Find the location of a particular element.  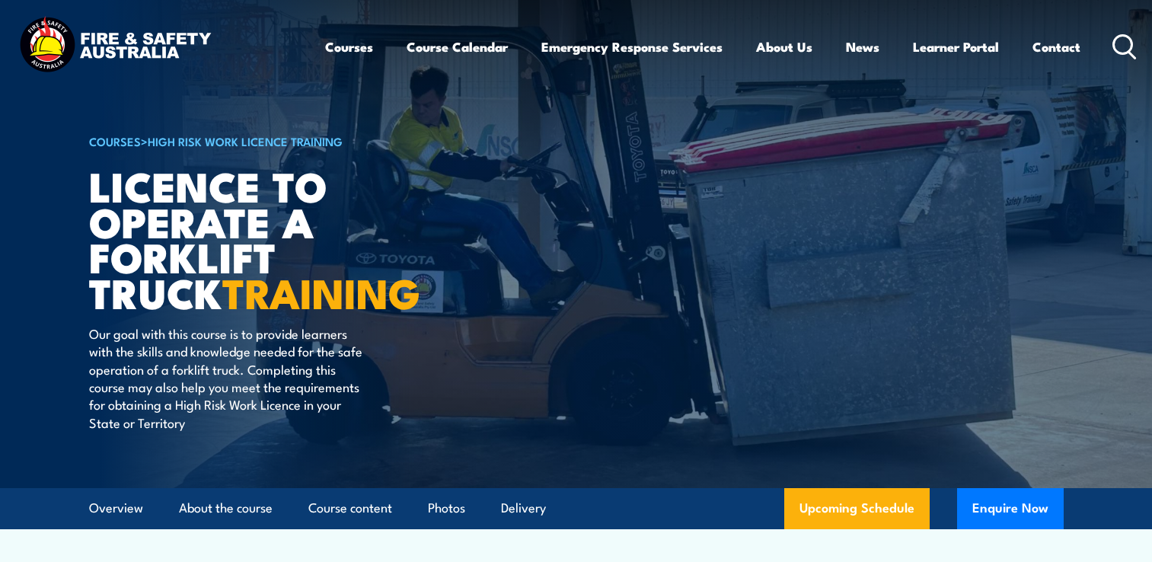

a: About Us is located at coordinates (784, 46).